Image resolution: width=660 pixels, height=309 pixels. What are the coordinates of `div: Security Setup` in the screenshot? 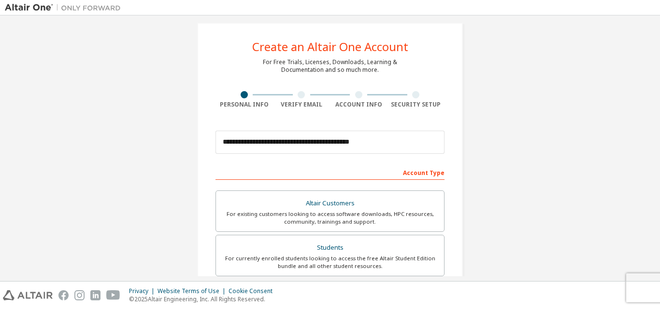 It's located at (416, 105).